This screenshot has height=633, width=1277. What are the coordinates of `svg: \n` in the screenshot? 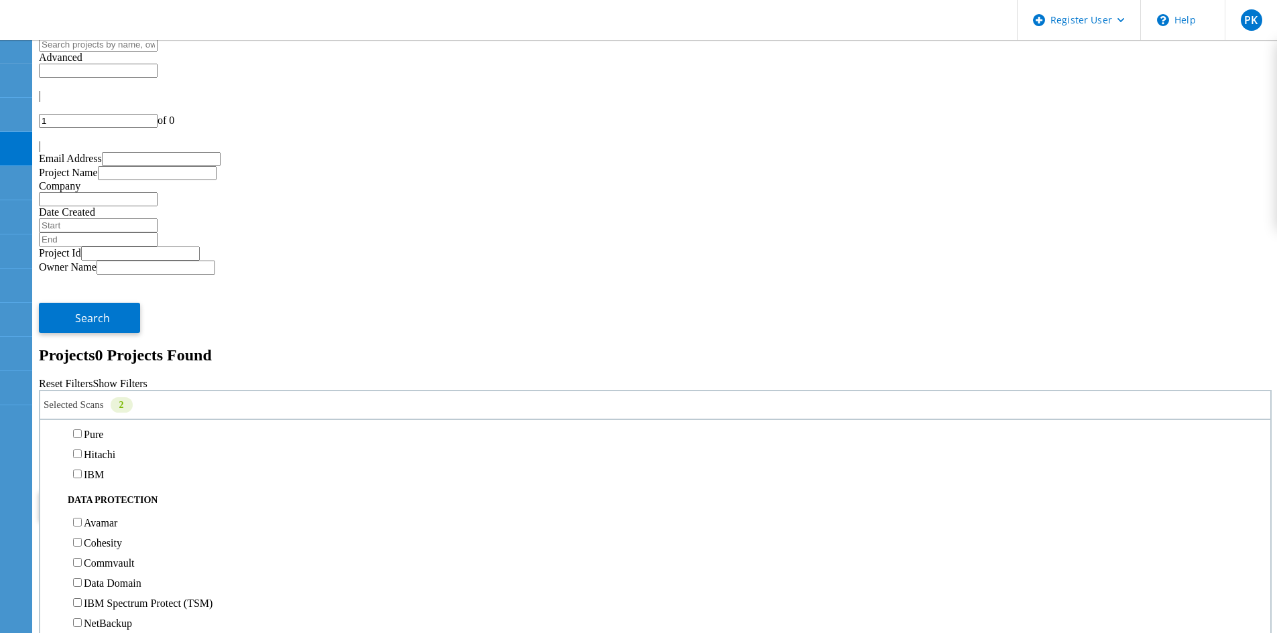 It's located at (1163, 20).